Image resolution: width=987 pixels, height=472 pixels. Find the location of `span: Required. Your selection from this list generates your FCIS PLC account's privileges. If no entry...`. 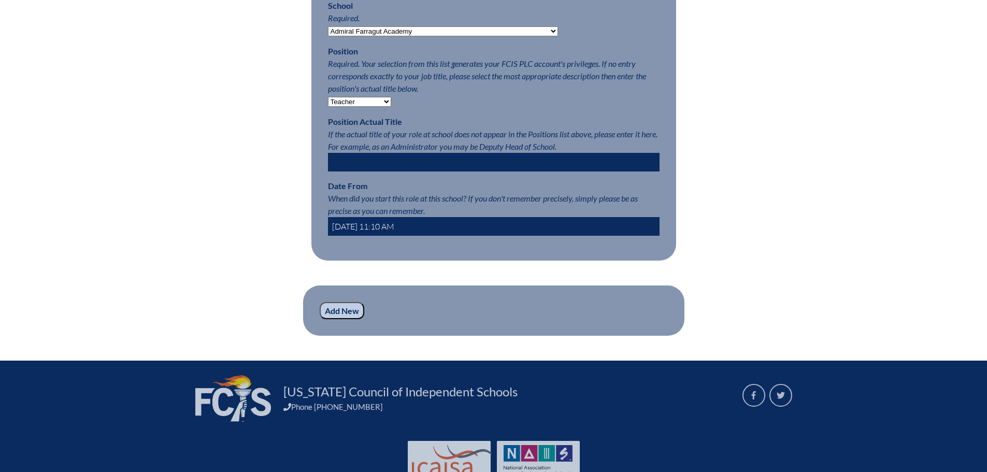

span: Required. Your selection from this list generates your FCIS PLC account's privileges. If no entry... is located at coordinates (487, 76).